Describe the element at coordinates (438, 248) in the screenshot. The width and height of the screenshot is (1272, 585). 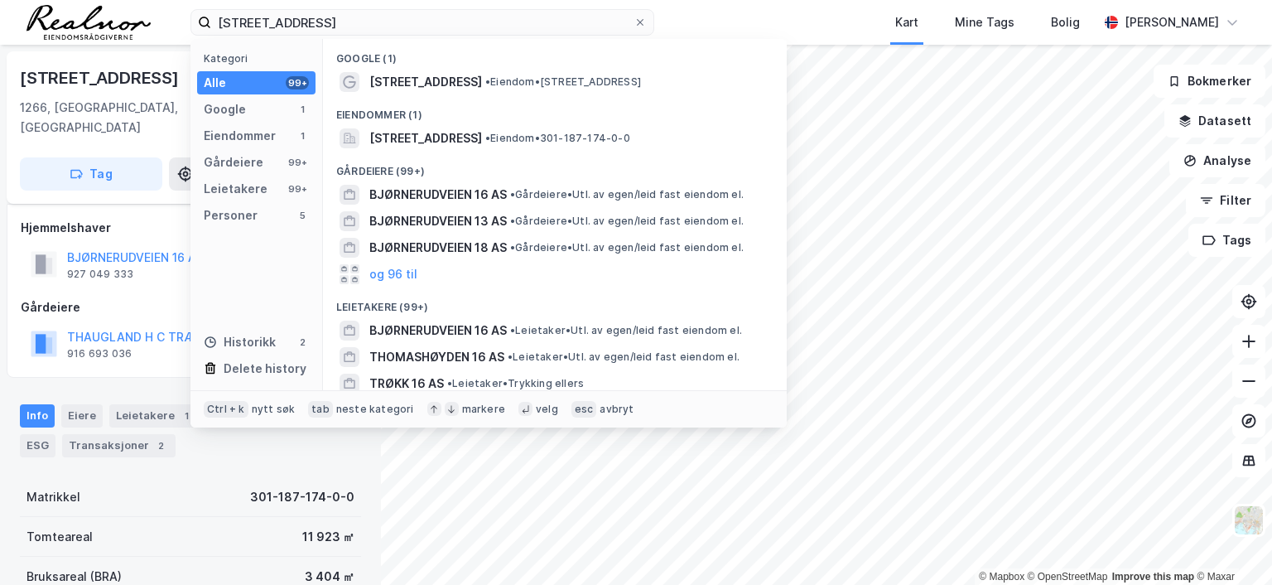
I see `span: BJØRNERUDVEIEN 18 AS` at that location.